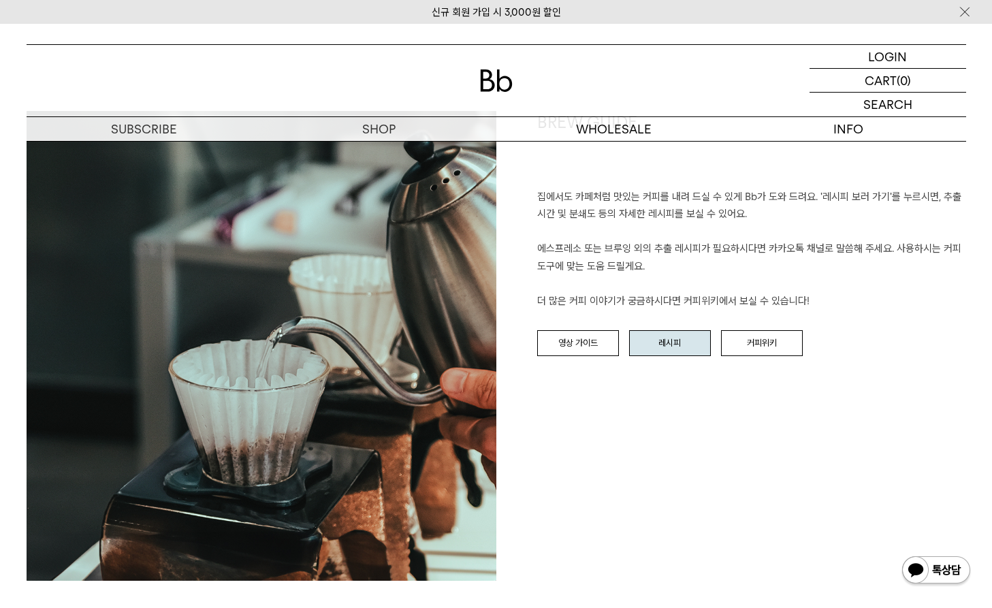 The width and height of the screenshot is (992, 608). I want to click on a: SHOP, so click(378, 129).